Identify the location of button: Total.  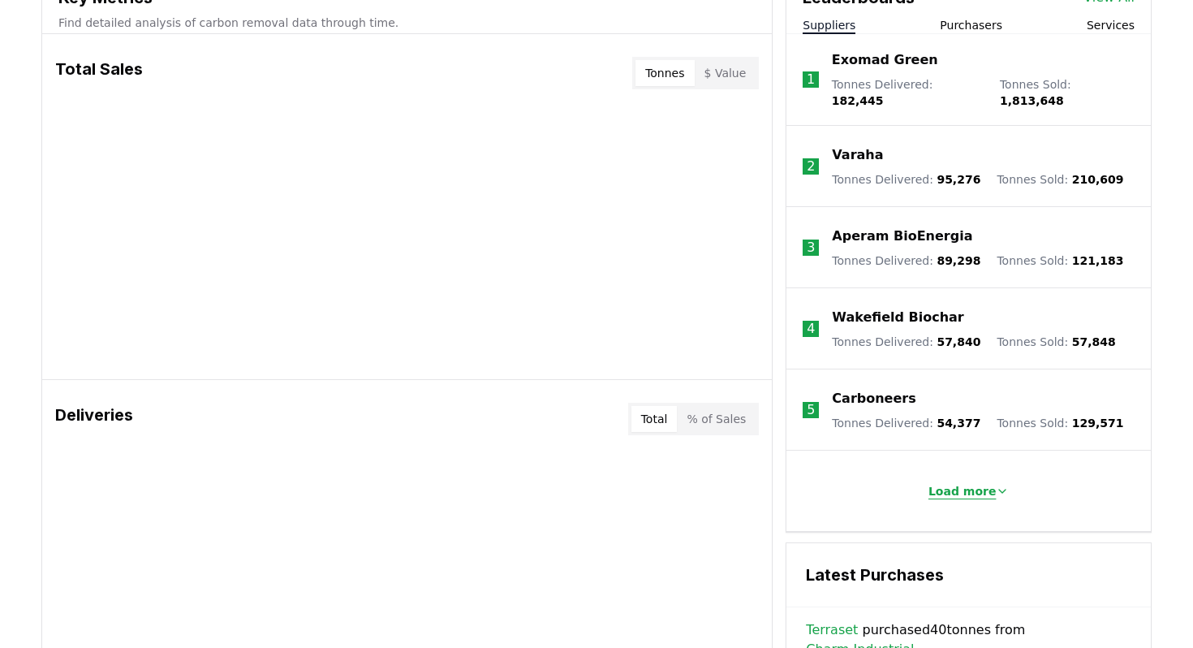
(654, 419).